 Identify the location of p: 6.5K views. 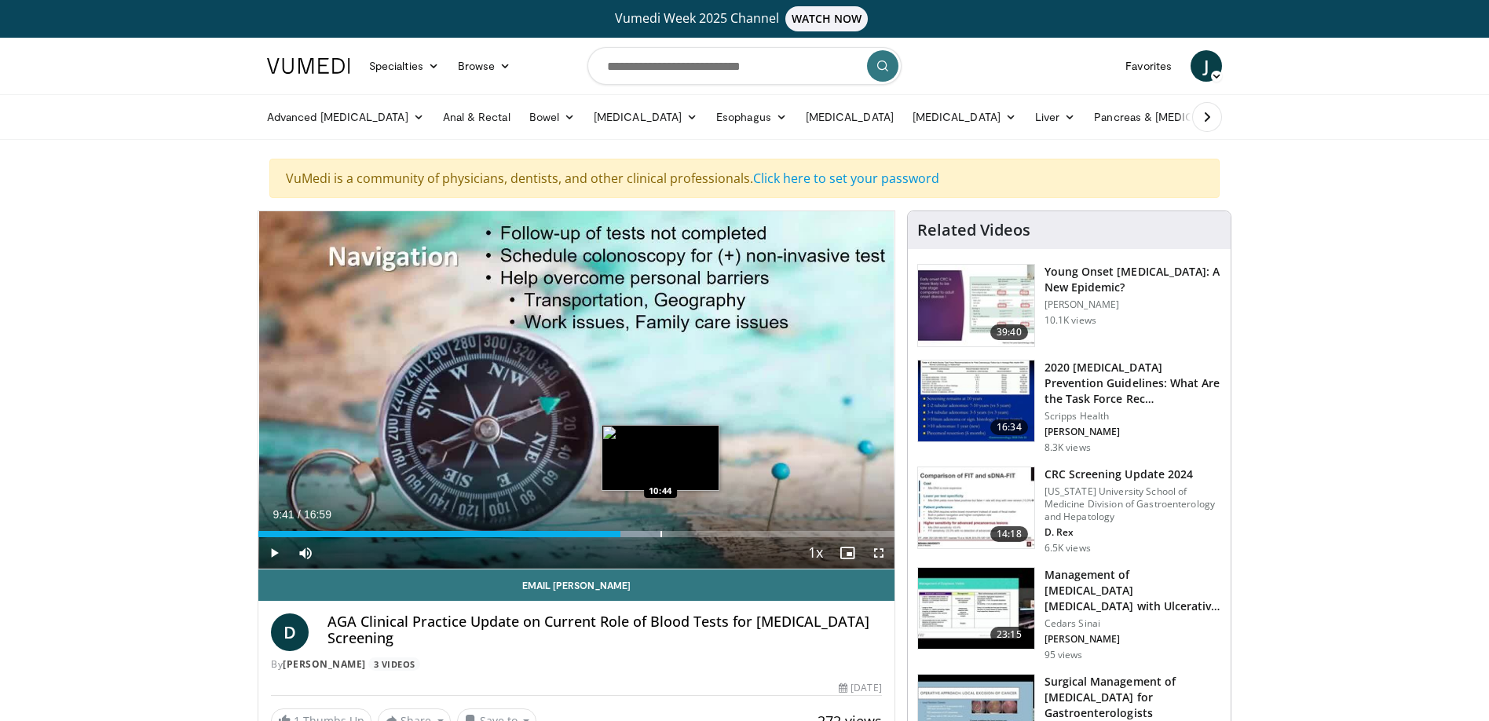
(1067, 548).